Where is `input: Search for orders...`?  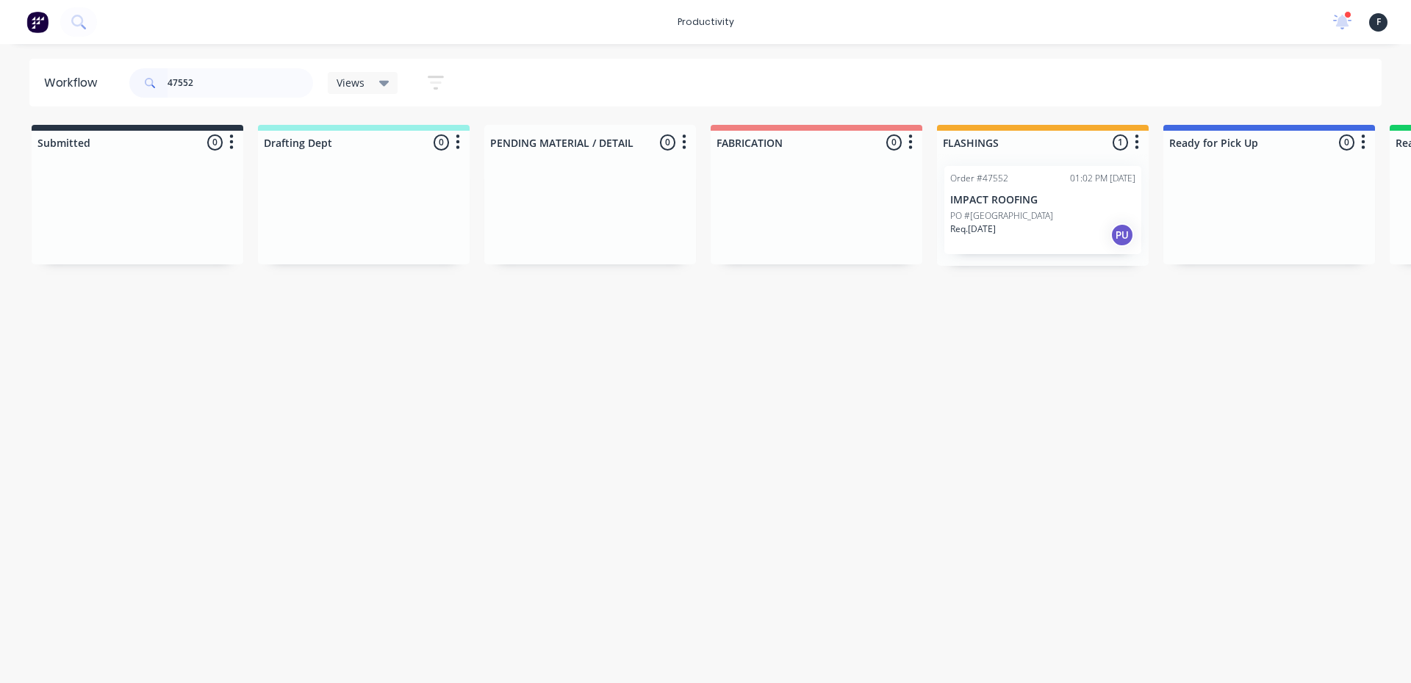
input: Search for orders... is located at coordinates (240, 83).